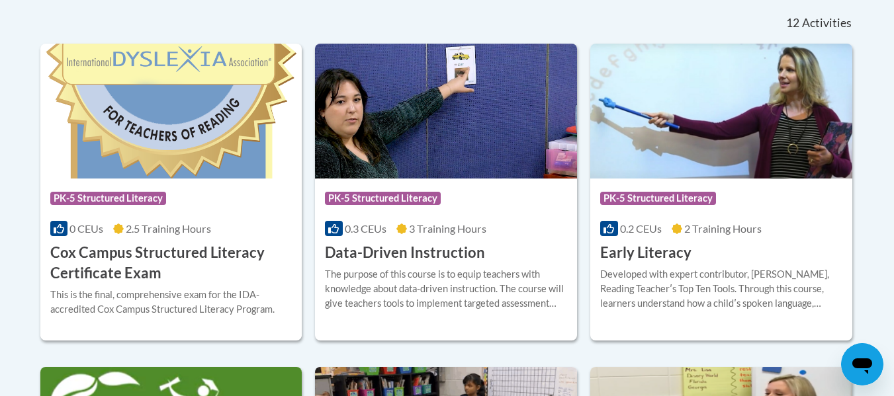 The height and width of the screenshot is (396, 894). Describe the element at coordinates (446, 192) in the screenshot. I see `a: Course LogoPK-5 Structured Literacy0.3 CEUs3 Training Hours Data-Driven InstructionThe purpose of...` at that location.